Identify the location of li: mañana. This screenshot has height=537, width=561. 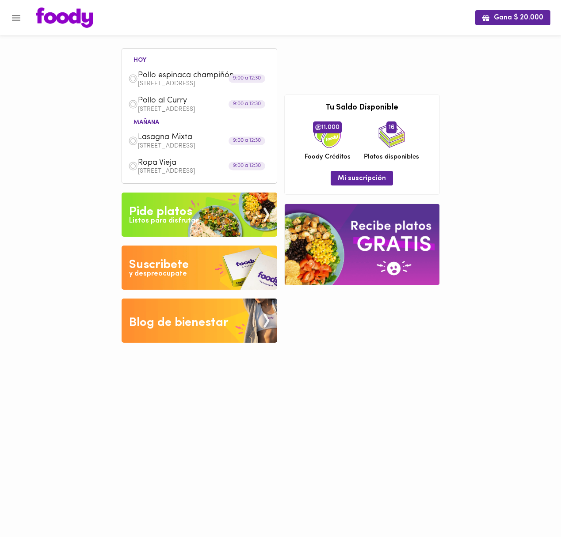
(146, 122).